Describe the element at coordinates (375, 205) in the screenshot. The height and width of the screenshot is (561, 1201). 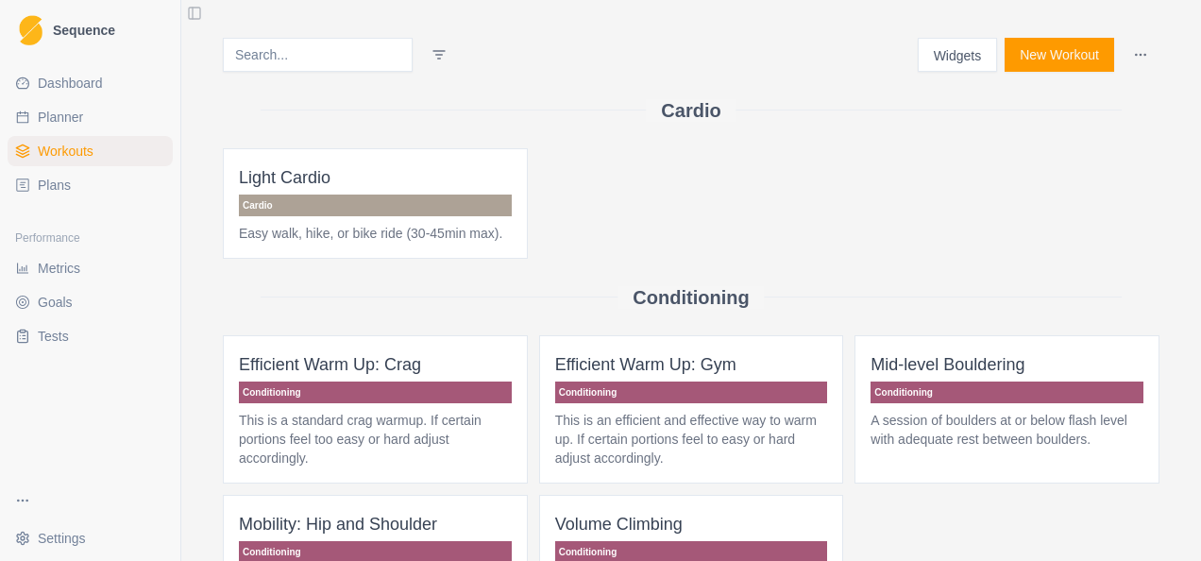
I see `p: Cardio` at that location.